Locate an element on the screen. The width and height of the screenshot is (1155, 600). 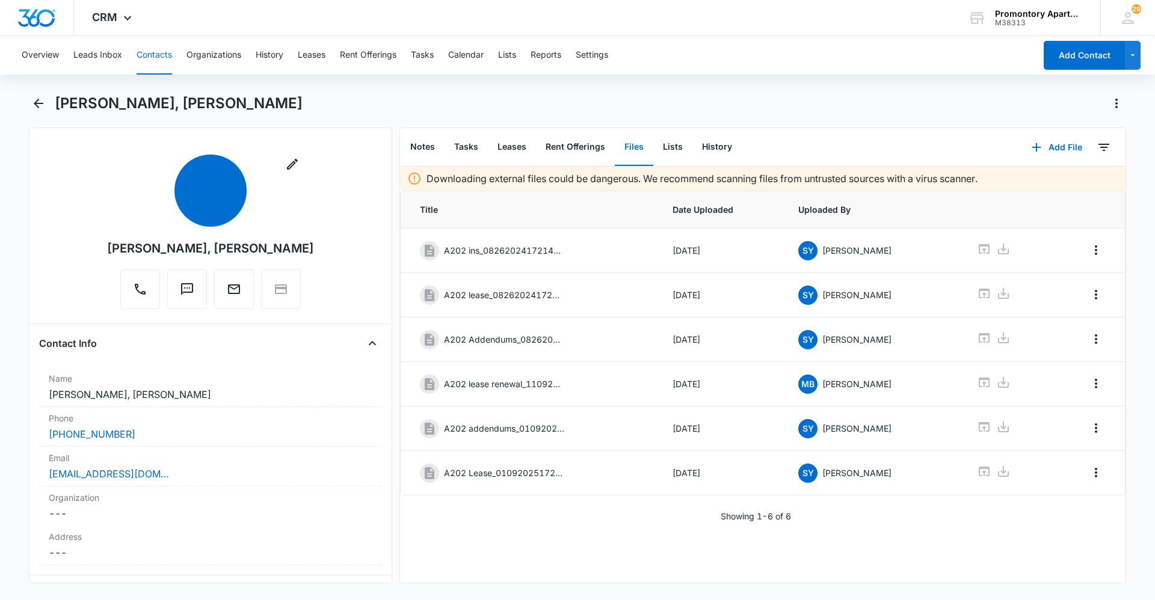
a: Email is located at coordinates (234, 293).